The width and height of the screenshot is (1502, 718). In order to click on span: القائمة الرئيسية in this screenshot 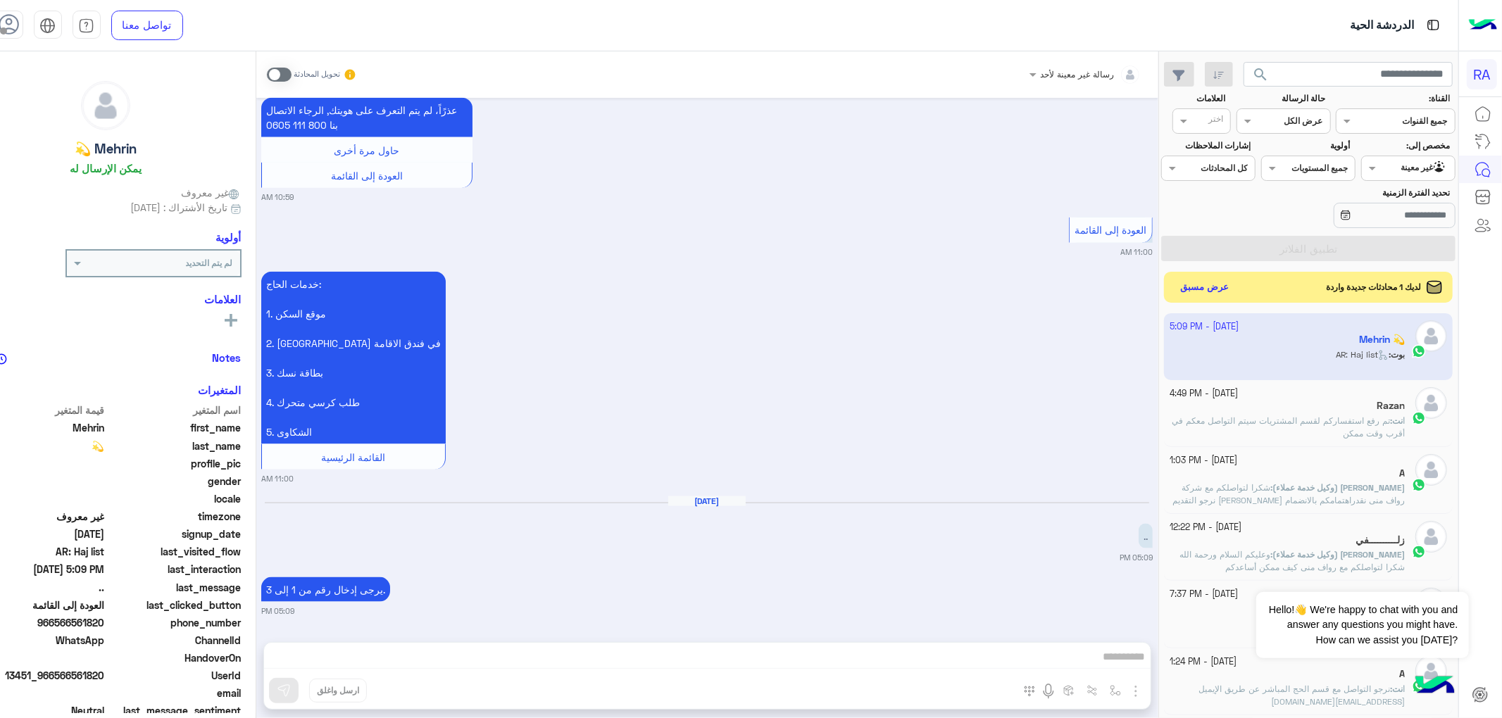, I will do `click(354, 457)`.